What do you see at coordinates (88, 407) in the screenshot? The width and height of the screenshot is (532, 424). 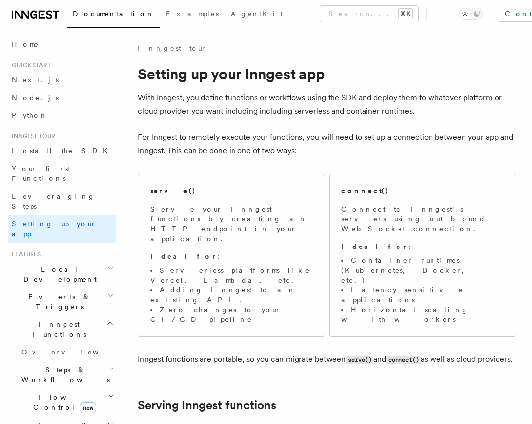 I see `span: new` at bounding box center [88, 407].